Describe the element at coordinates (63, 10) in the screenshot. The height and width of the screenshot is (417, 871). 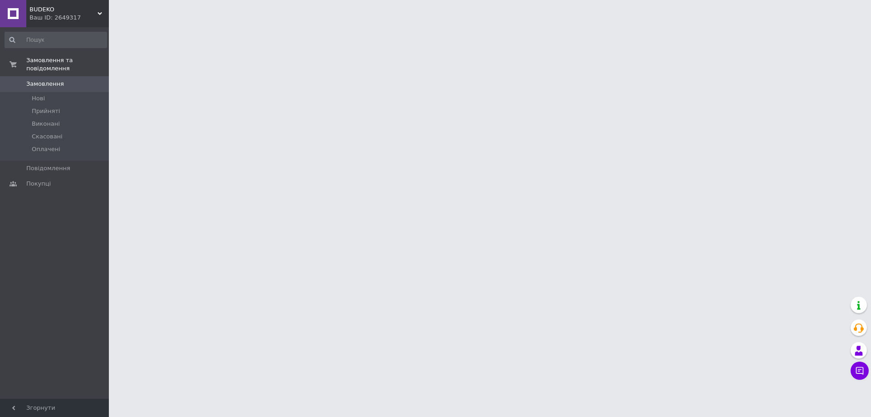
I see `span: BUDEKO` at that location.